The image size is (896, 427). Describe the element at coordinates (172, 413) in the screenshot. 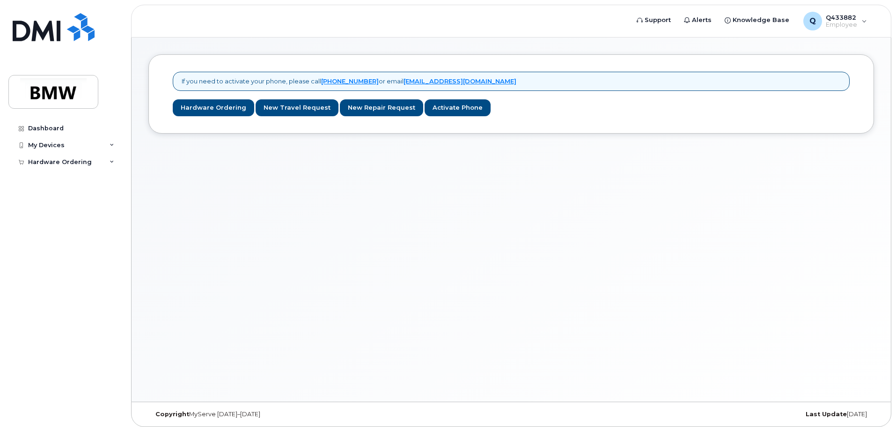

I see `strong: Copyright` at that location.